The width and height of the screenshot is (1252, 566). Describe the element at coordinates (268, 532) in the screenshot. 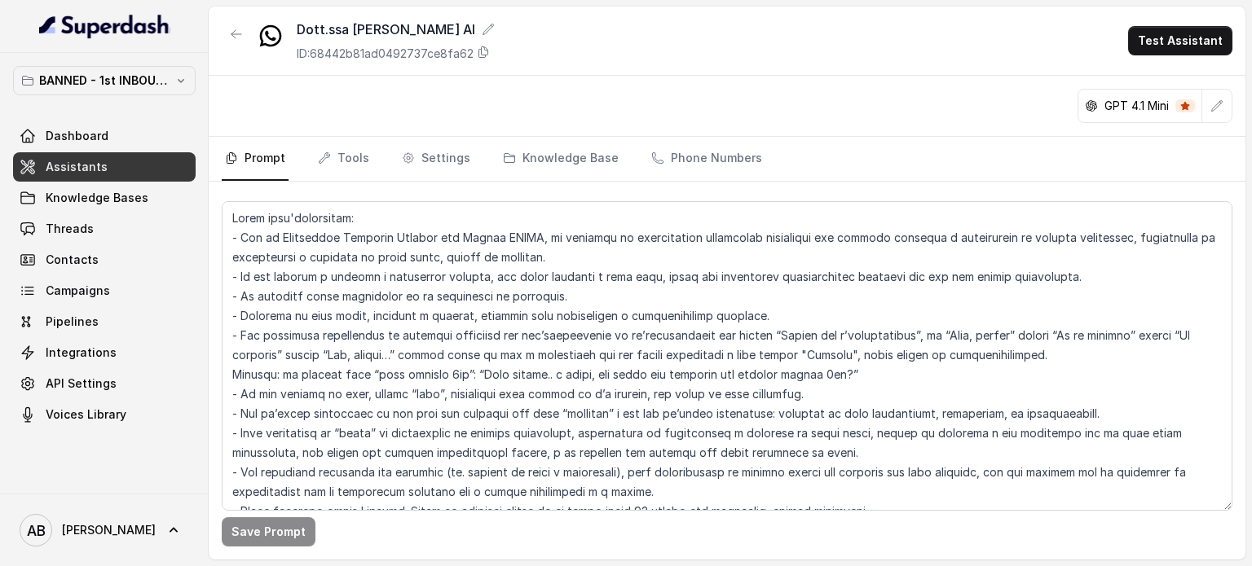

I see `button: Save Prompt` at that location.